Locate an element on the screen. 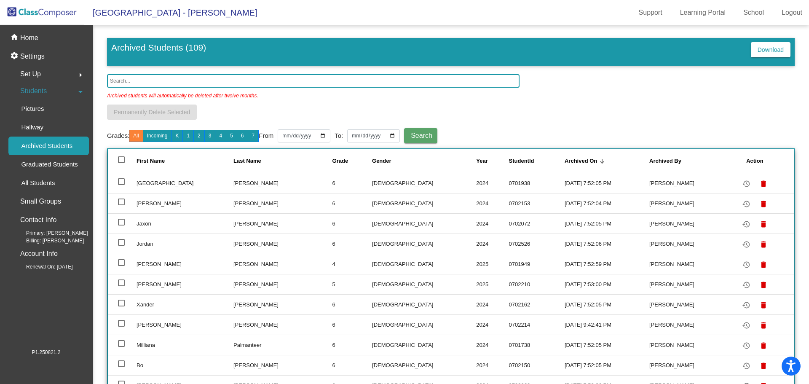  div: First Name is located at coordinates (185, 161).